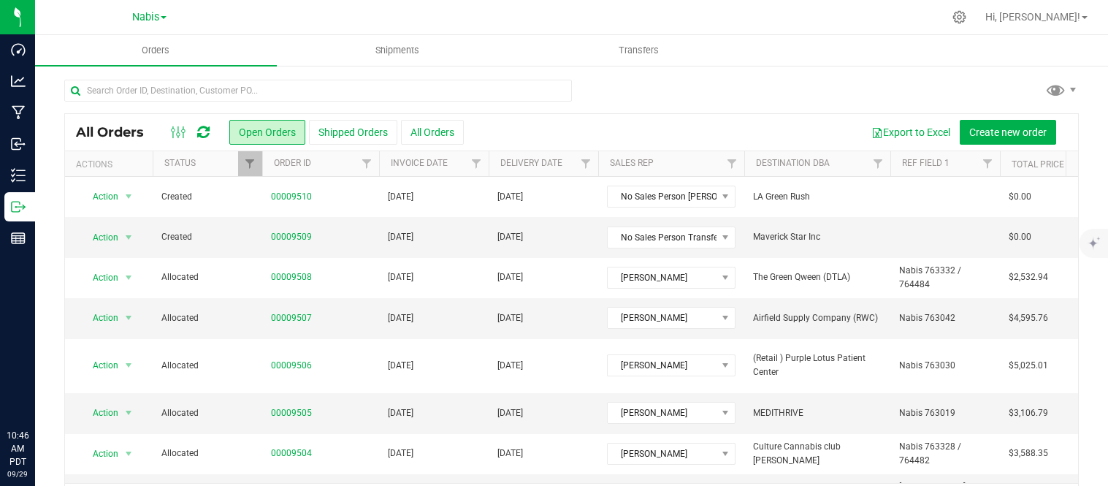 Image resolution: width=1108 pixels, height=486 pixels. Describe the element at coordinates (911, 132) in the screenshot. I see `button: Export to Excel` at that location.